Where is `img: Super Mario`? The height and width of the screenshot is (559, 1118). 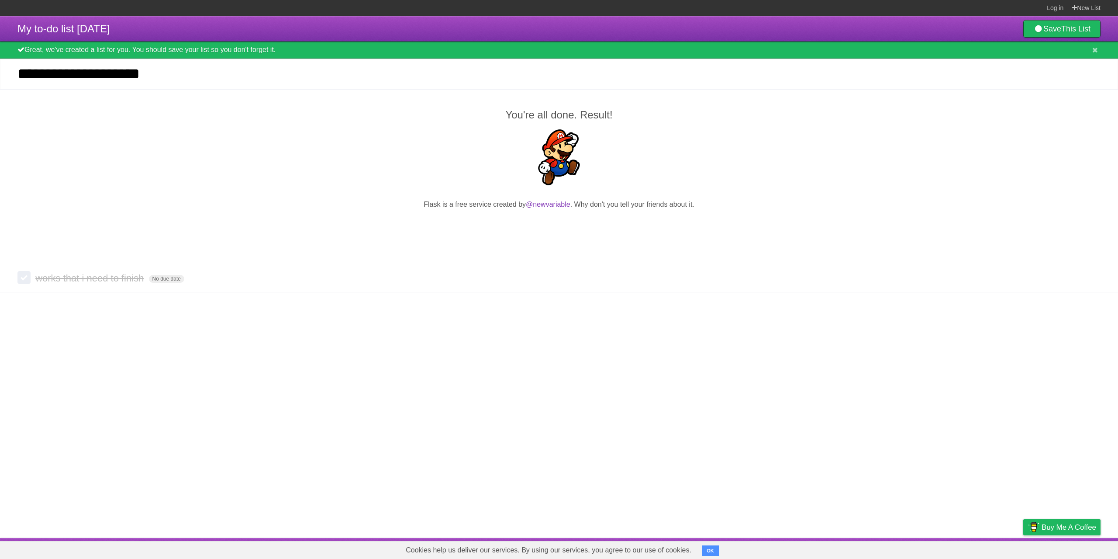 img: Super Mario is located at coordinates (559, 157).